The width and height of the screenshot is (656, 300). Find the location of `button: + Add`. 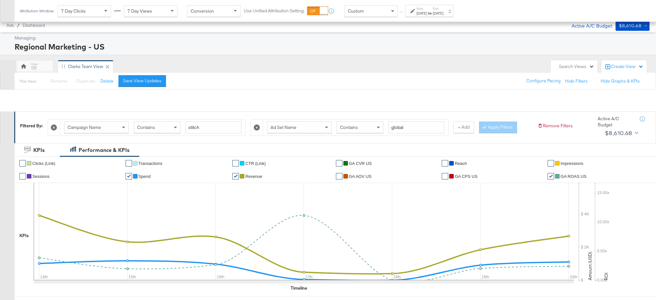

button: + Add is located at coordinates (464, 127).